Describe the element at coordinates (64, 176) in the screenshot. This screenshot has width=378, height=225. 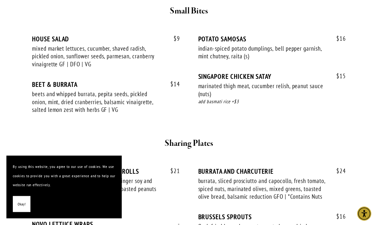
I see `p: By using this website, you agree to our use of cookies. We use cookies to provide you with a grea...` at that location.